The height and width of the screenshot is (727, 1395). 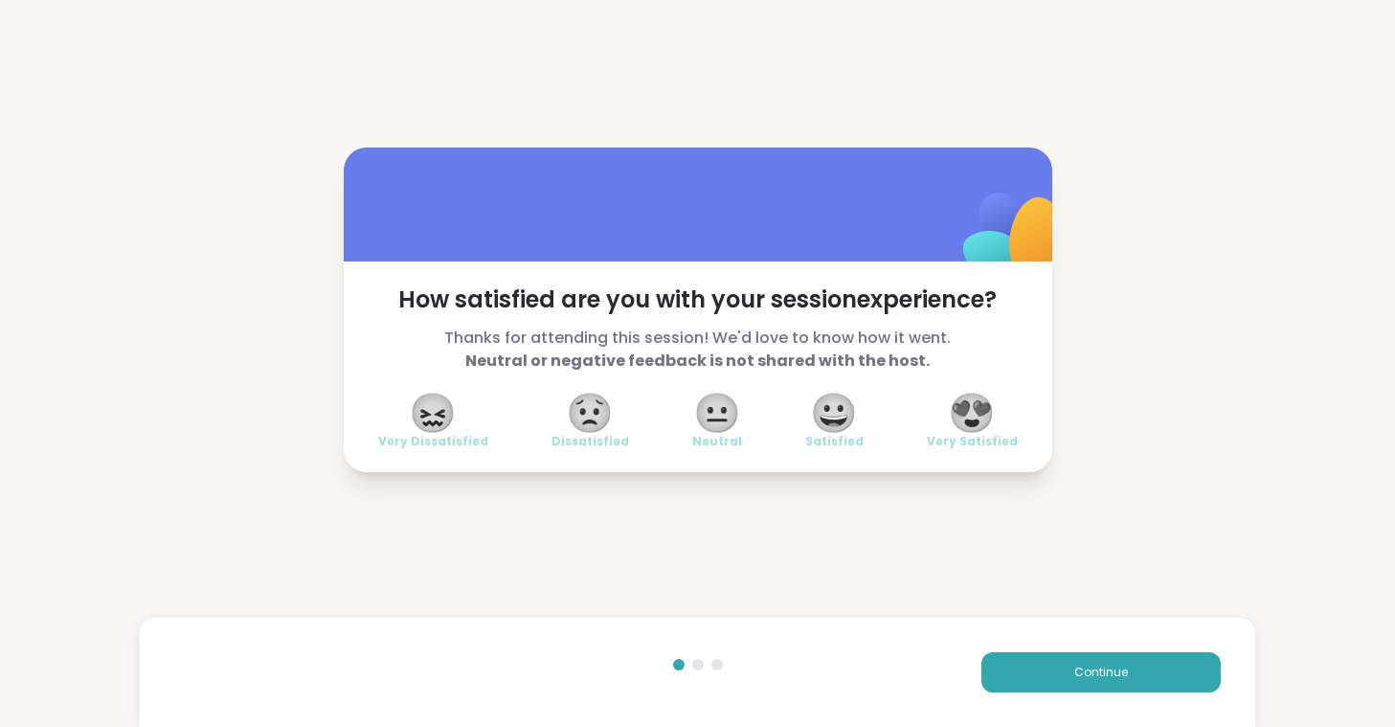 I want to click on button: Continue, so click(x=1101, y=672).